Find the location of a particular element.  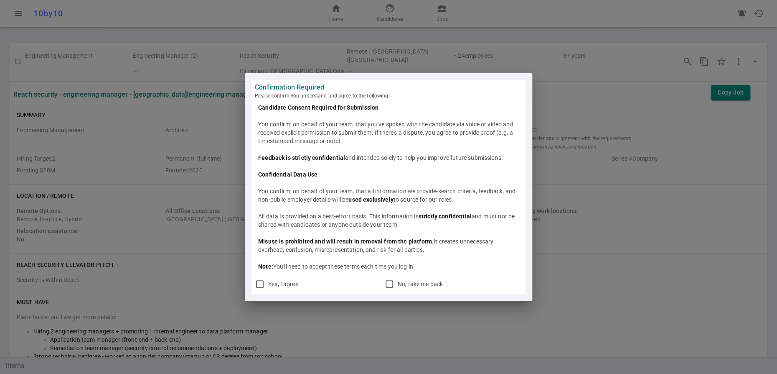

div: All data is provided on a best-effort basis. This information is and must not be shared with cand... is located at coordinates (389, 220).